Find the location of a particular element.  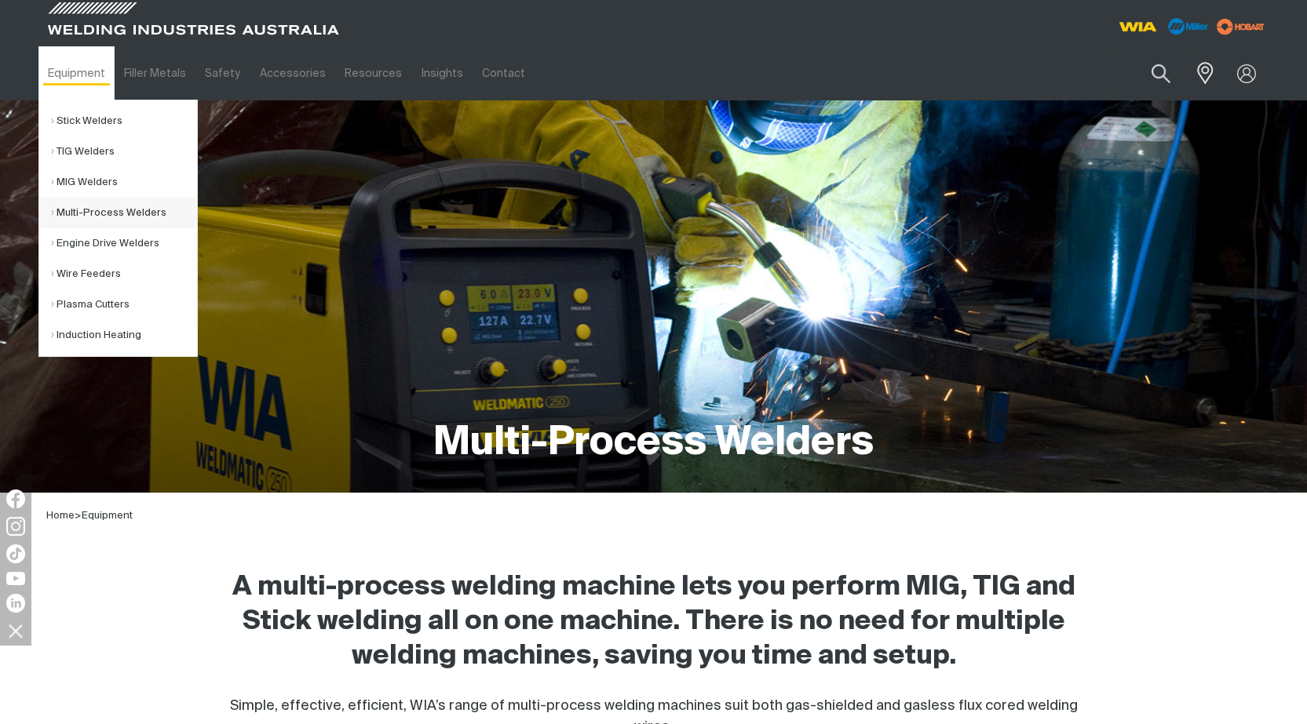

a: Home is located at coordinates (60, 516).